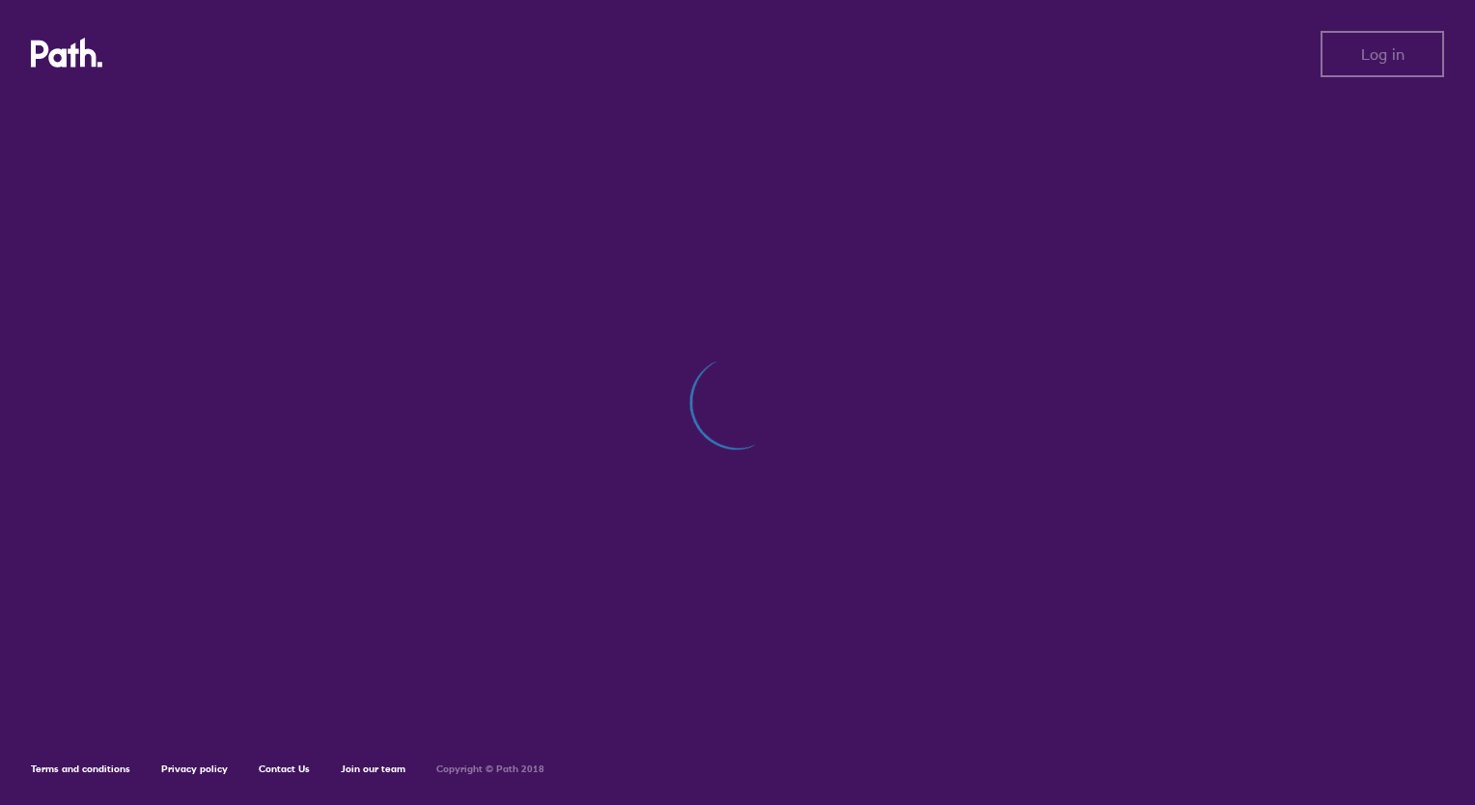 The height and width of the screenshot is (805, 1475). Describe the element at coordinates (373, 769) in the screenshot. I see `a: Join our team` at that location.